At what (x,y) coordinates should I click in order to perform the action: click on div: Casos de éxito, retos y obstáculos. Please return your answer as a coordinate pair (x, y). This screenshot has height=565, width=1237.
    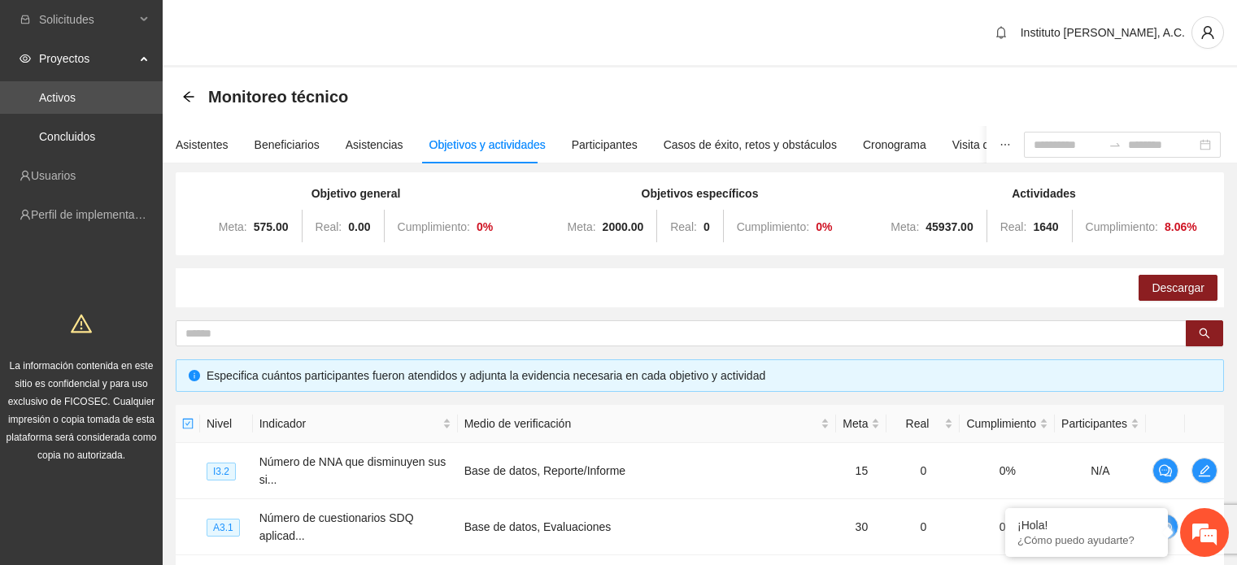
    Looking at the image, I should click on (750, 145).